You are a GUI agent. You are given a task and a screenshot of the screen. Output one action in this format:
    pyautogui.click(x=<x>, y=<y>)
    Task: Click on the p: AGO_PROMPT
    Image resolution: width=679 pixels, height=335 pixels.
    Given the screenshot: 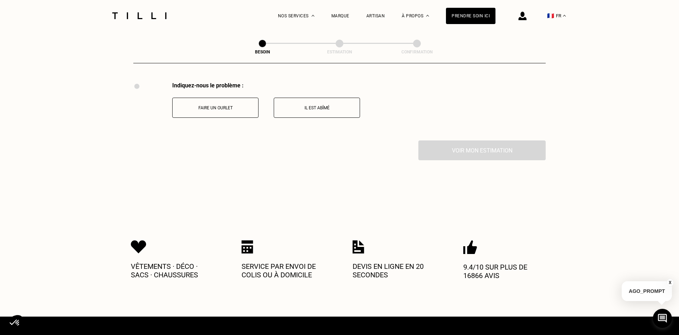 What is the action you would take?
    pyautogui.click(x=647, y=291)
    